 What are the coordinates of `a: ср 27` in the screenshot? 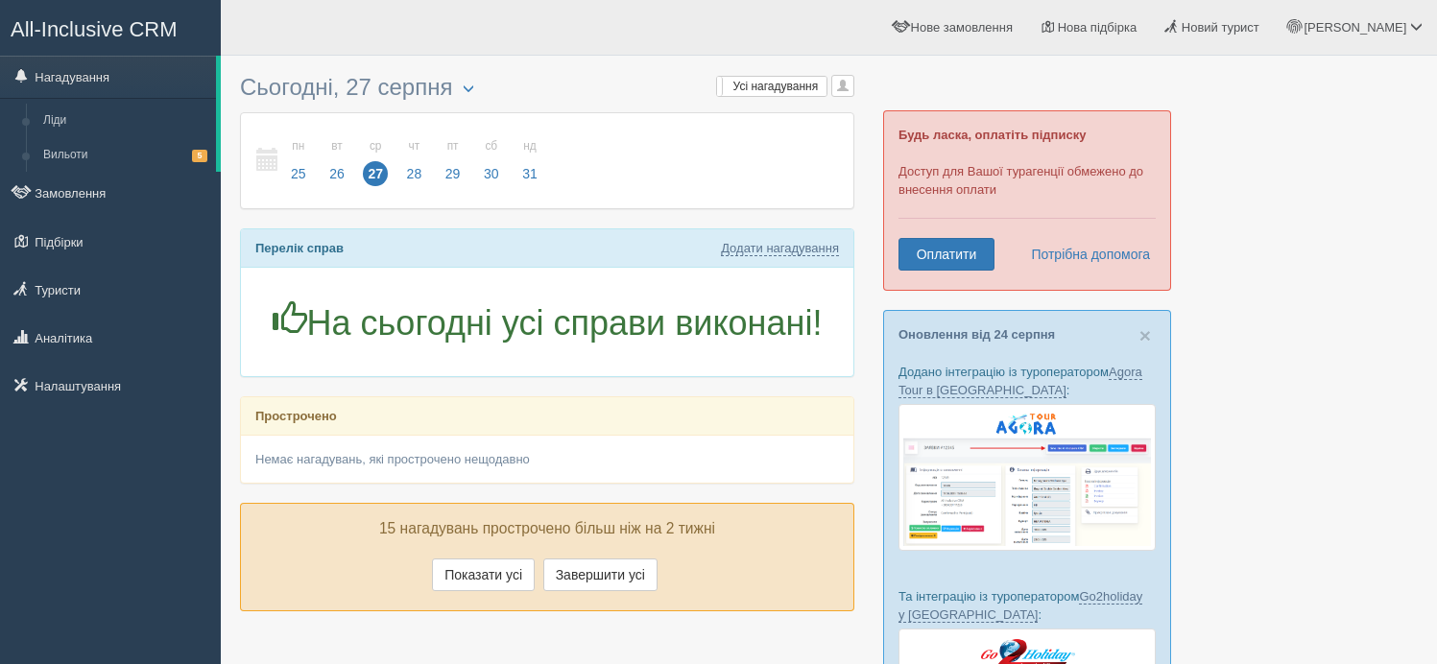 It's located at (375, 160).